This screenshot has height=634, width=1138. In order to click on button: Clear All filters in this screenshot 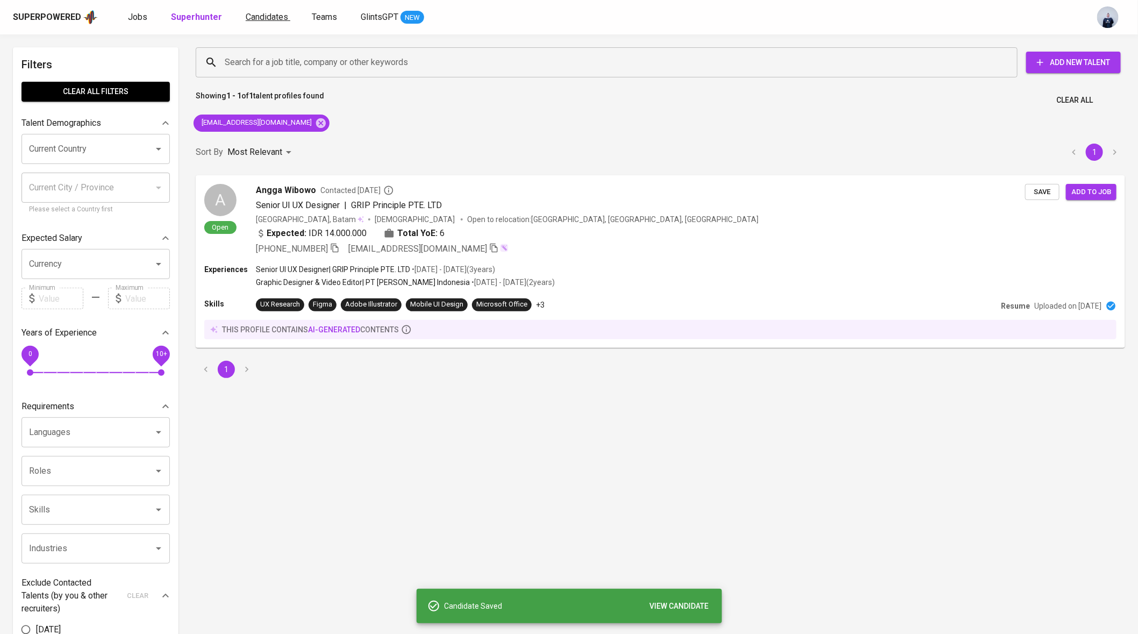, I will do `click(96, 91)`.